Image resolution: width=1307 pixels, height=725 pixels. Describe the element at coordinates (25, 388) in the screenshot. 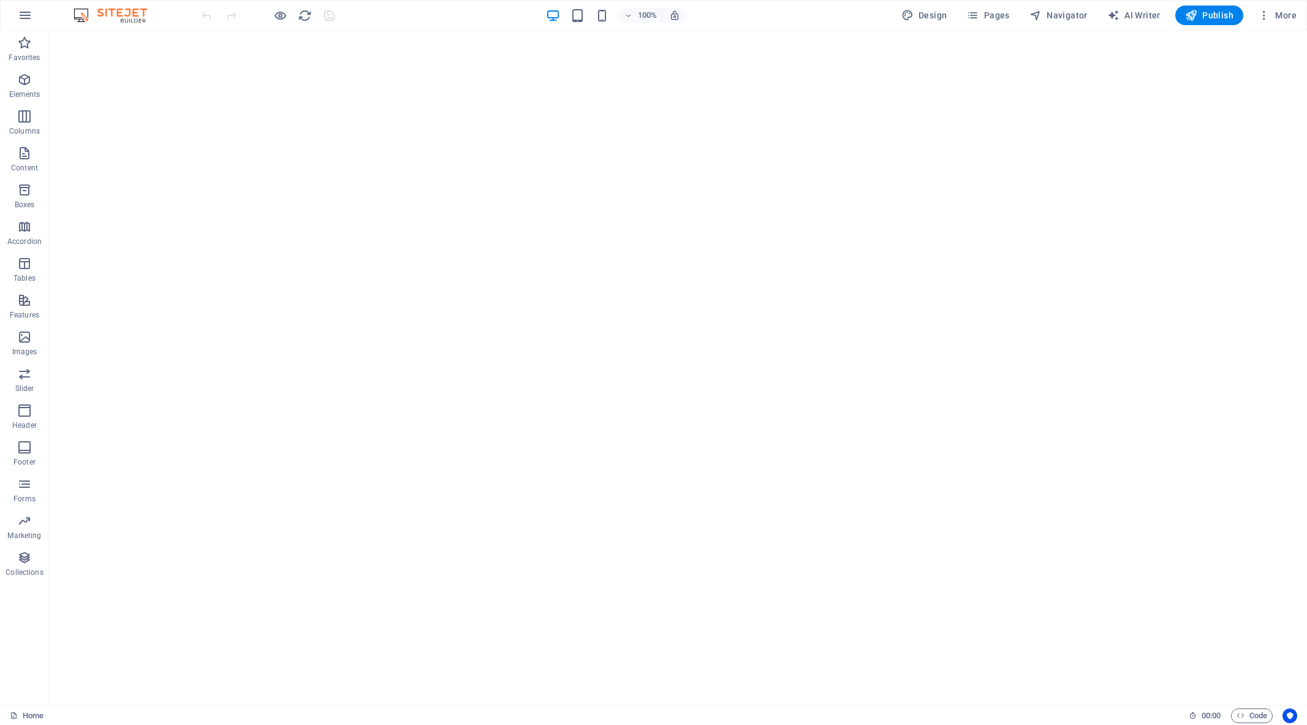

I see `p: Slider` at that location.